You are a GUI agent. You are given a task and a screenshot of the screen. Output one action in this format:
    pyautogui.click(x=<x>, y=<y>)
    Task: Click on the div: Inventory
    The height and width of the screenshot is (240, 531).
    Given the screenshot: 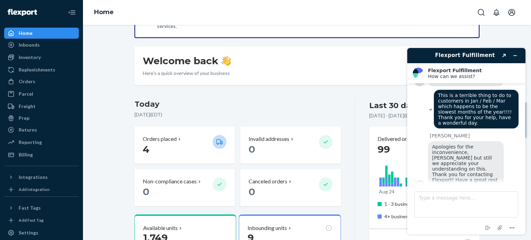 What is the action you would take?
    pyautogui.click(x=30, y=57)
    